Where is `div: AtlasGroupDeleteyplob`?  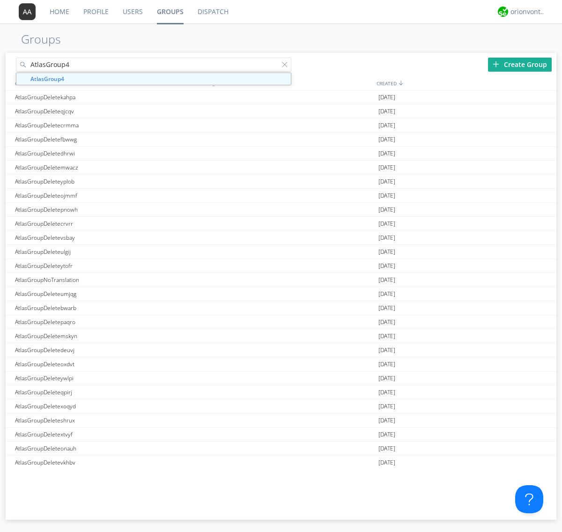
div: AtlasGroupDeleteyplob is located at coordinates (103, 181).